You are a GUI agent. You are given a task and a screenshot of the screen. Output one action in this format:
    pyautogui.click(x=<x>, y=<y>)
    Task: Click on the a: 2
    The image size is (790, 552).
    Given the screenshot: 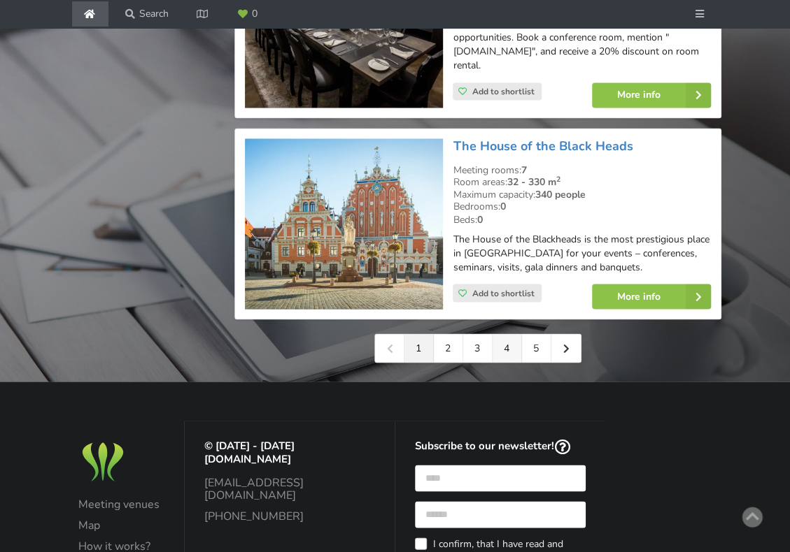 What is the action you would take?
    pyautogui.click(x=448, y=348)
    